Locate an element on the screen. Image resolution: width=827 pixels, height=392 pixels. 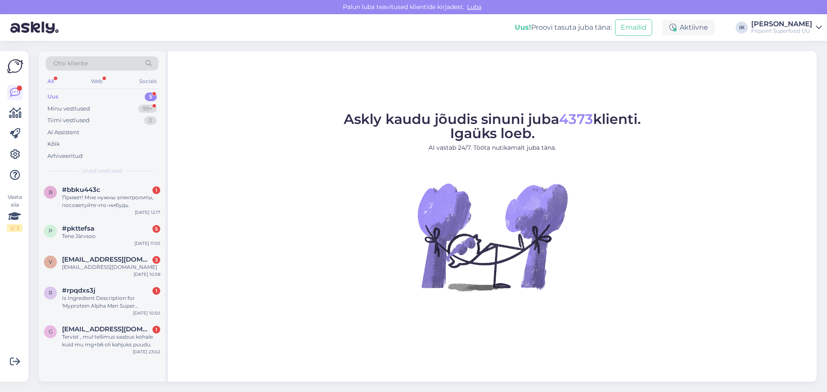
span: #rpqdxs3j is located at coordinates (78, 291).